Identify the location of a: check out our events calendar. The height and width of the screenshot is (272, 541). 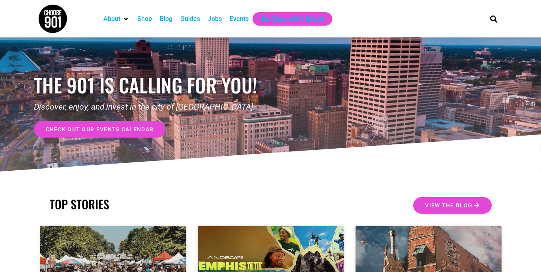
(100, 129).